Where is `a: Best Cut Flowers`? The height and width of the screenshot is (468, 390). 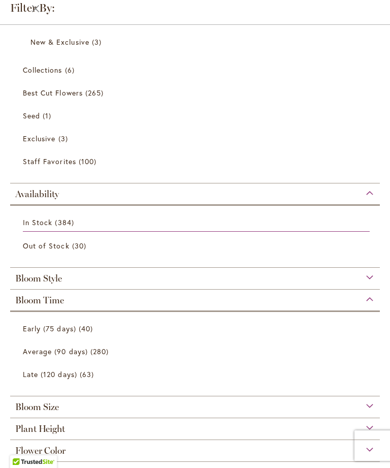
a: Best Cut Flowers is located at coordinates (196, 92).